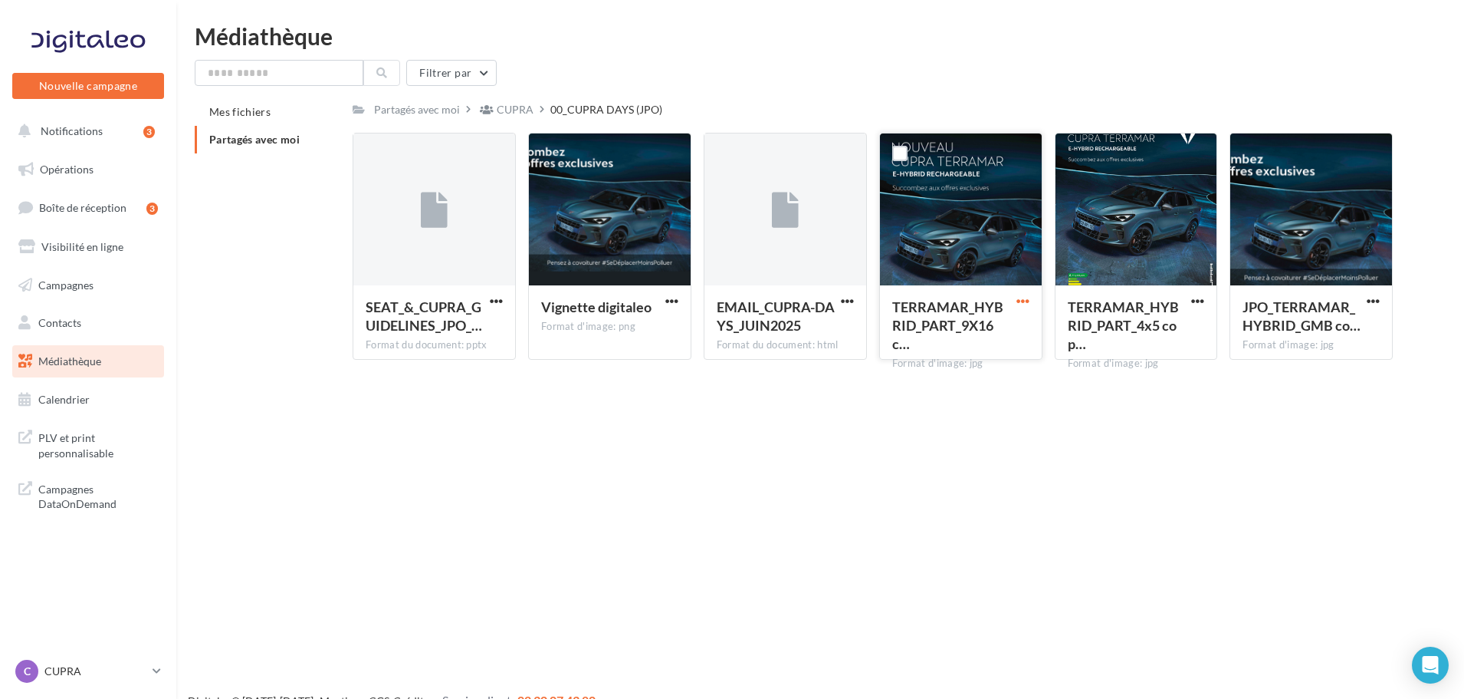 Image resolution: width=1464 pixels, height=699 pixels. I want to click on span: EMAIL_CUPRA-DAYS_JUIN2025, so click(776, 316).